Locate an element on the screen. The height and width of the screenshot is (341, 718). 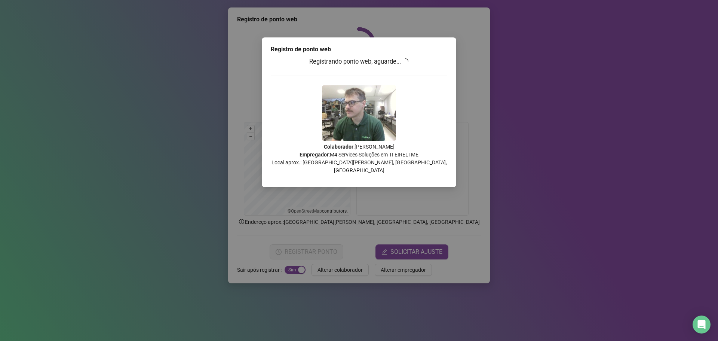
div: Open Intercom Messenger is located at coordinates (701, 324).